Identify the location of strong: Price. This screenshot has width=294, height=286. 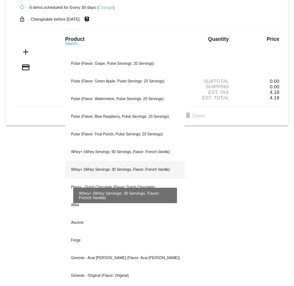
(273, 39).